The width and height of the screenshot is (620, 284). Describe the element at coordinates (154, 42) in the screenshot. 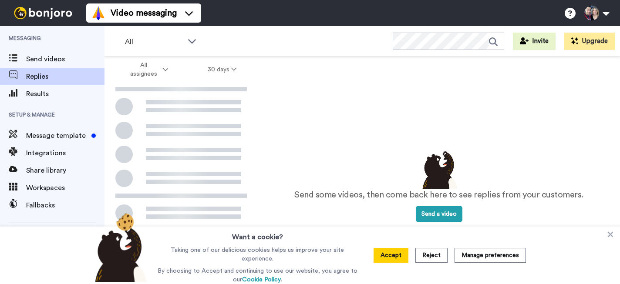

I see `span: All` at that location.